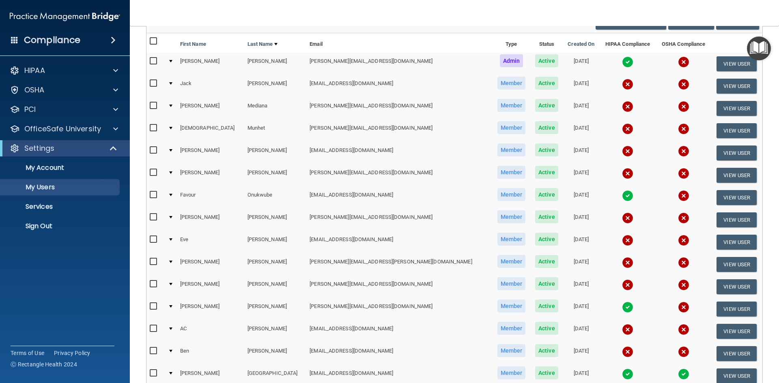 This screenshot has width=779, height=383. Describe the element at coordinates (275, 198) in the screenshot. I see `td: Onukwube` at that location.